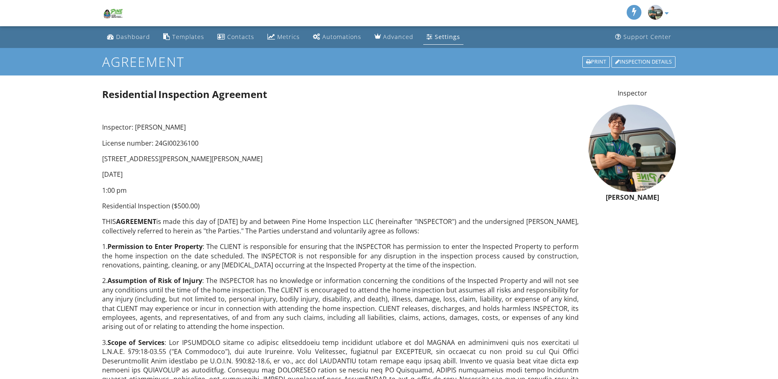 Image resolution: width=778 pixels, height=379 pixels. Describe the element at coordinates (155, 247) in the screenshot. I see `strong: Permission to Enter Property` at that location.